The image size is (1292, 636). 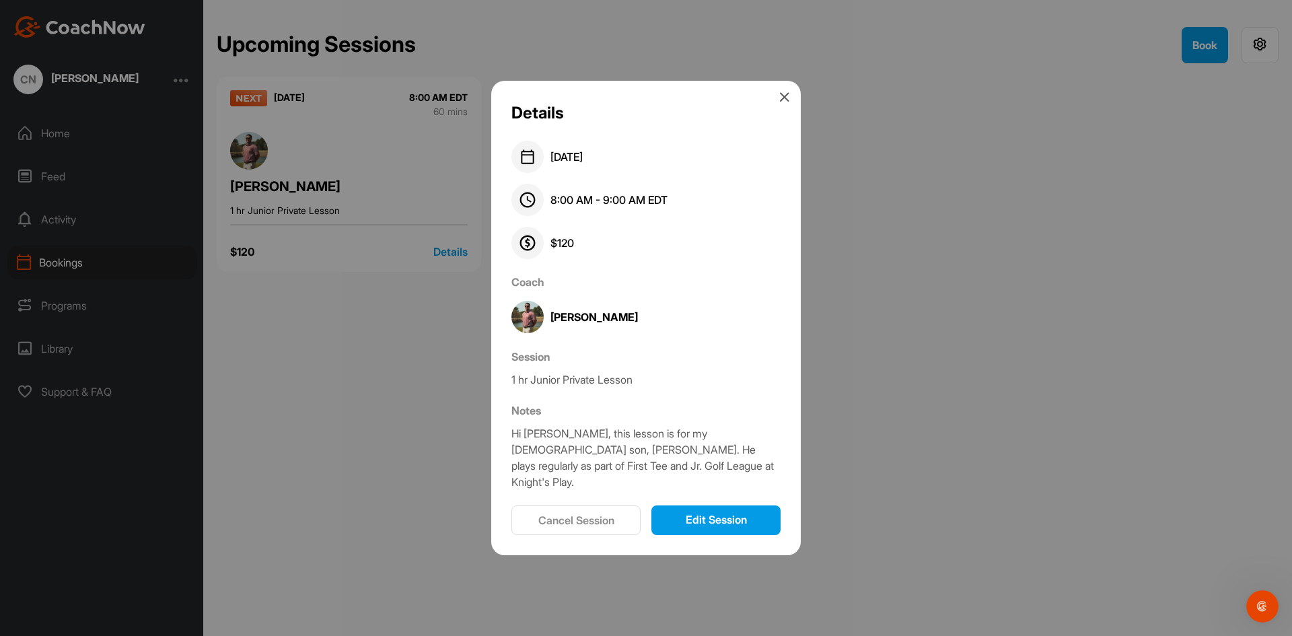 I want to click on div: 8:00 AM - 9:00 AM EDT, so click(x=609, y=200).